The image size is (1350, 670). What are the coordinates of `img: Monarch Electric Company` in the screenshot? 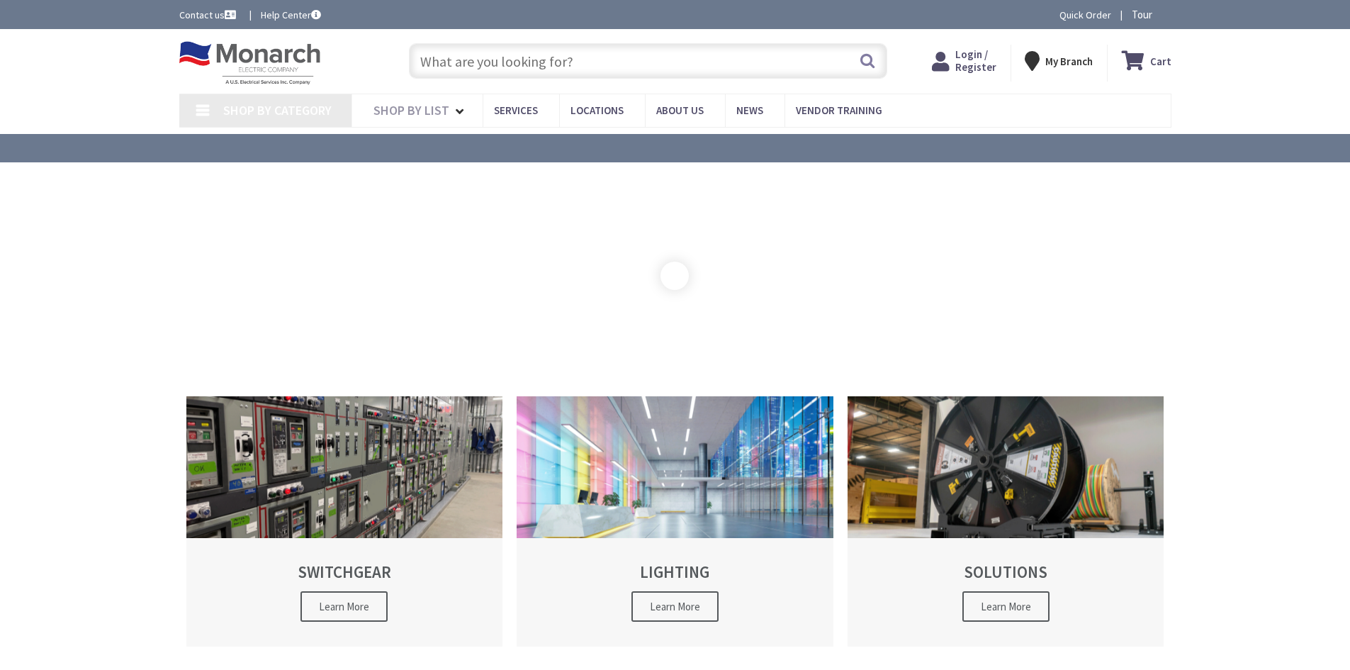 It's located at (250, 63).